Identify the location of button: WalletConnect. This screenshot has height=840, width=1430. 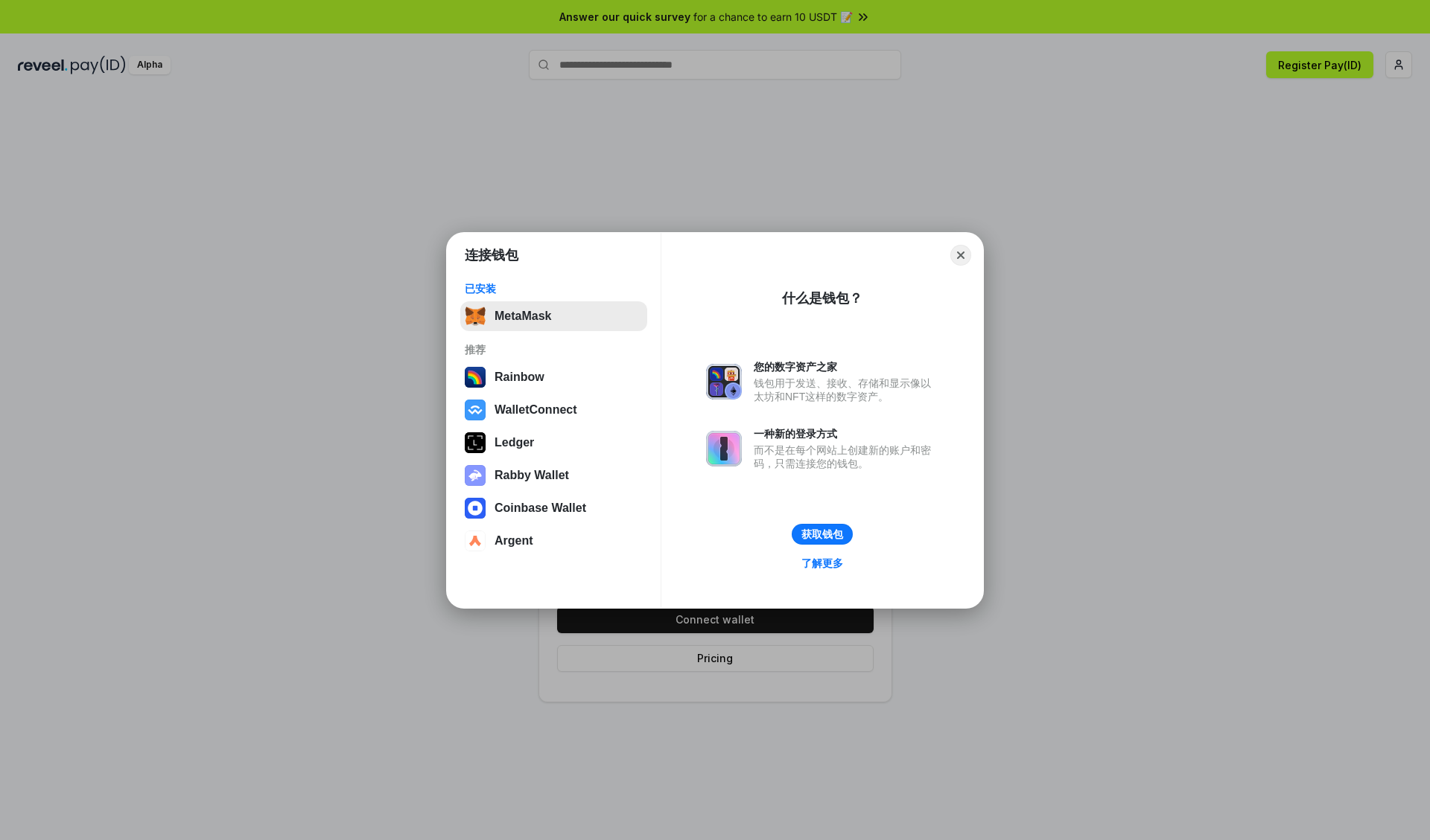
(553, 410).